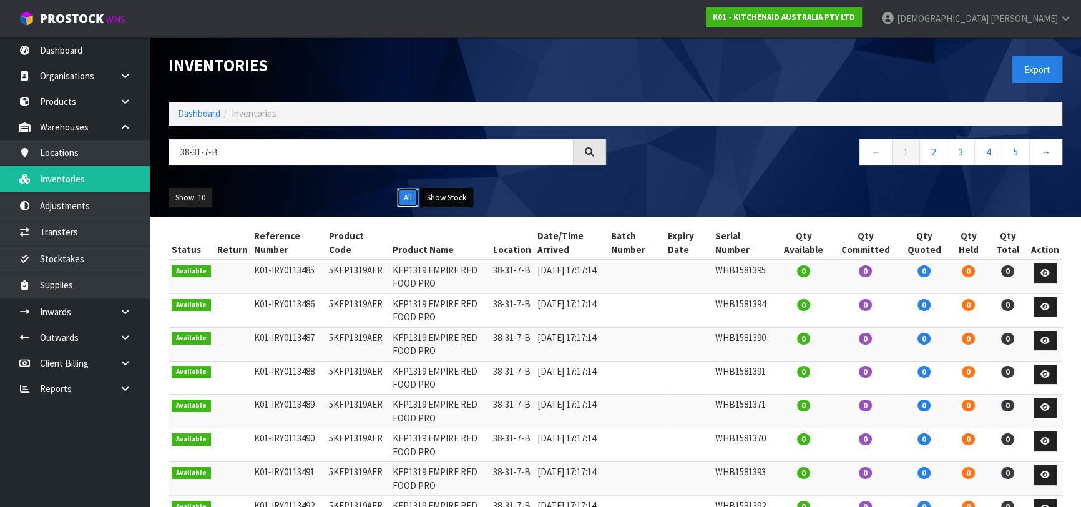 The width and height of the screenshot is (1081, 507). What do you see at coordinates (906, 152) in the screenshot?
I see `a: 1` at bounding box center [906, 152].